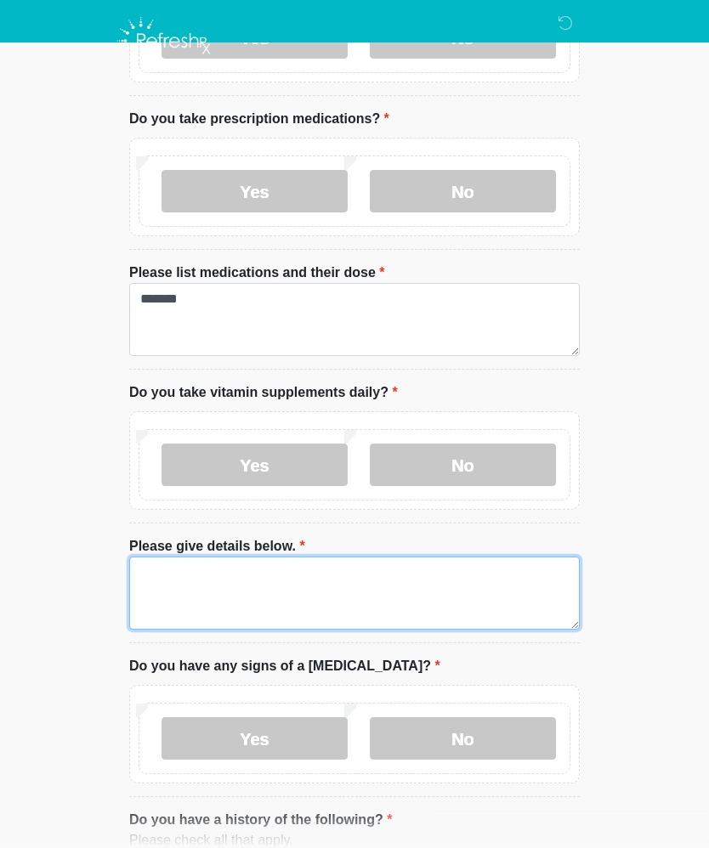 The width and height of the screenshot is (709, 848). What do you see at coordinates (257, 273) in the screenshot?
I see `label: Please list medications and their dose` at bounding box center [257, 273].